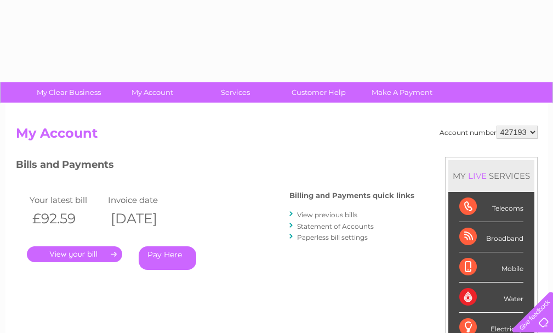 Image resolution: width=553 pixels, height=333 pixels. What do you see at coordinates (327, 214) in the screenshot?
I see `a: View previous bills` at bounding box center [327, 214].